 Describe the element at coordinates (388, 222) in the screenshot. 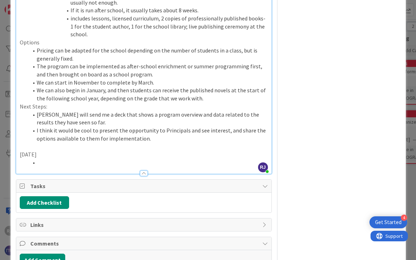

I see `div: Get Started` at that location.